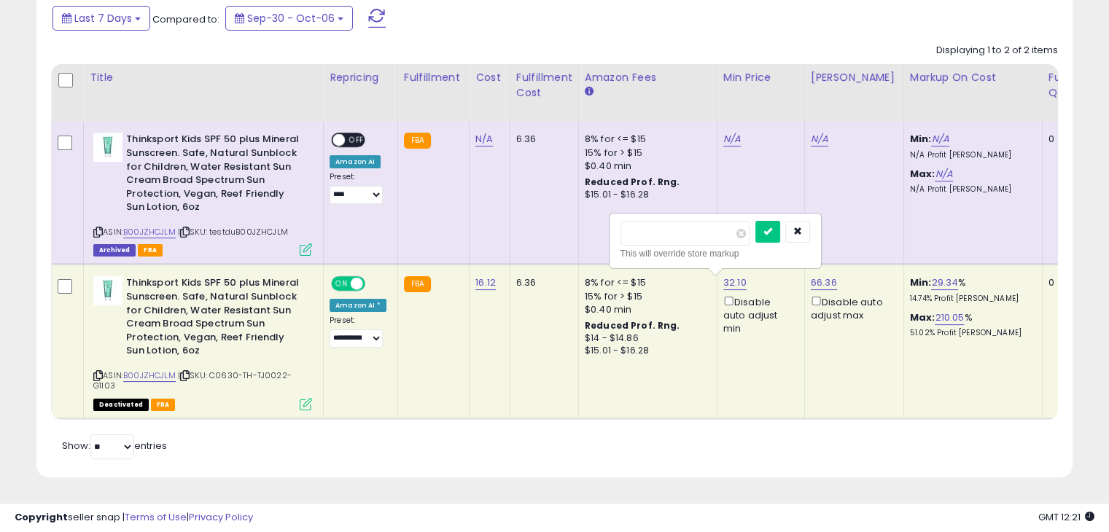 The height and width of the screenshot is (532, 1109). What do you see at coordinates (645, 338) in the screenshot?
I see `div: $14 - $14.86` at bounding box center [645, 338].